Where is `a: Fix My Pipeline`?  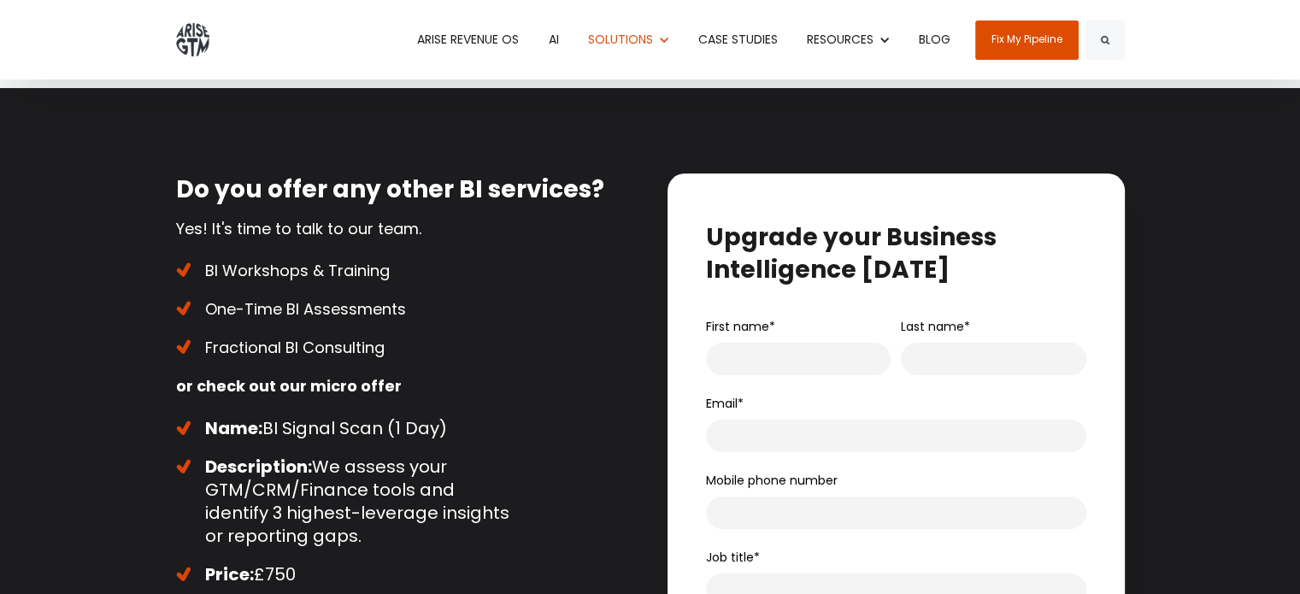 a: Fix My Pipeline is located at coordinates (1027, 40).